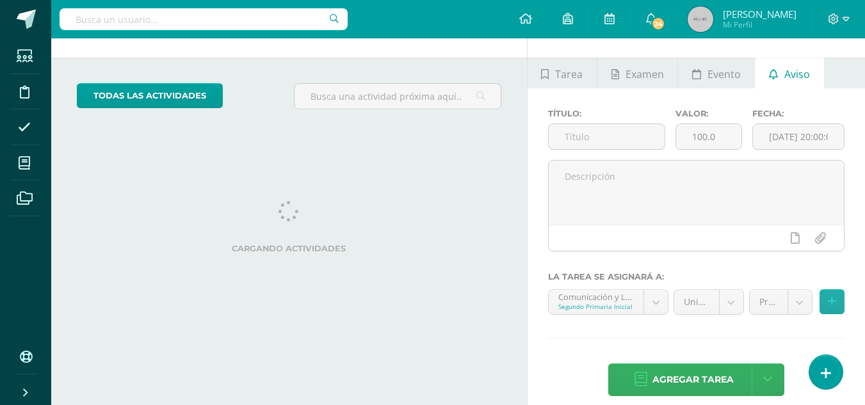  Describe the element at coordinates (637, 73) in the screenshot. I see `a: Examen` at that location.